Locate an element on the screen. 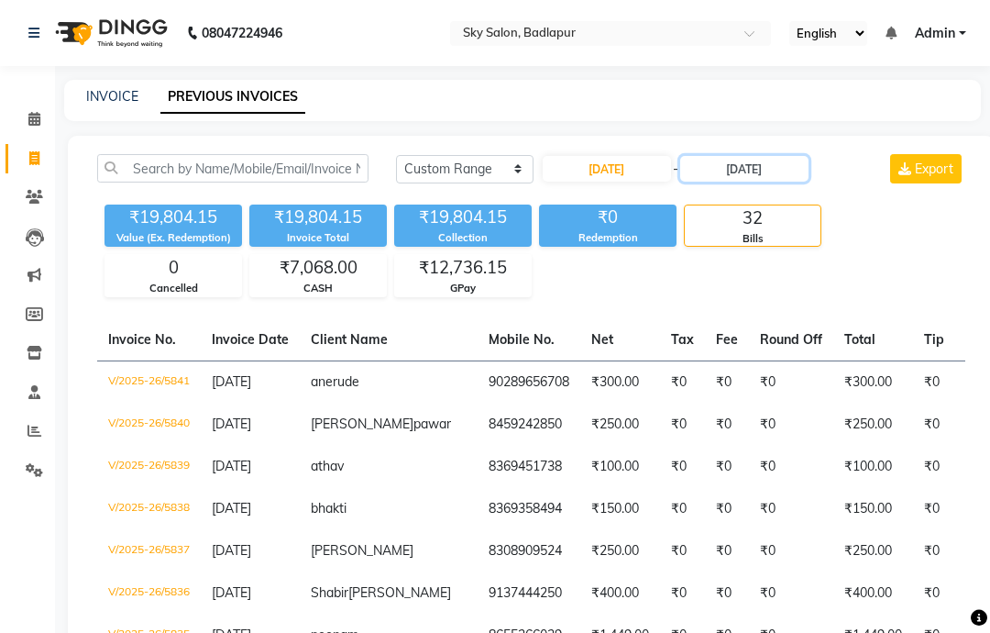 This screenshot has height=633, width=990. span: athav is located at coordinates (327, 466).